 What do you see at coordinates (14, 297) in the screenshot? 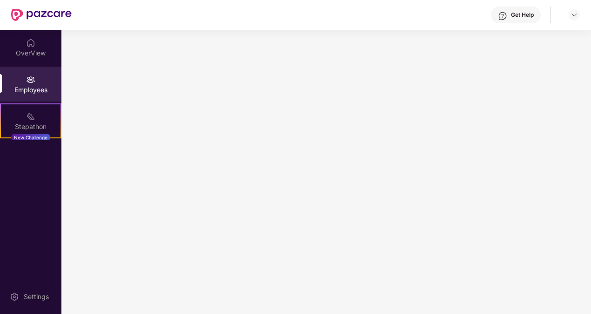
I see `img: svg+xml;base64,PHN2ZyBpZD0iU2V0dGluZy0yMHgyMCIgeG1sbnM9Imh0dHA6Ly93d3cudzMub3JnLzIwMDAvc3ZnIiB3aW...` at bounding box center [14, 297].